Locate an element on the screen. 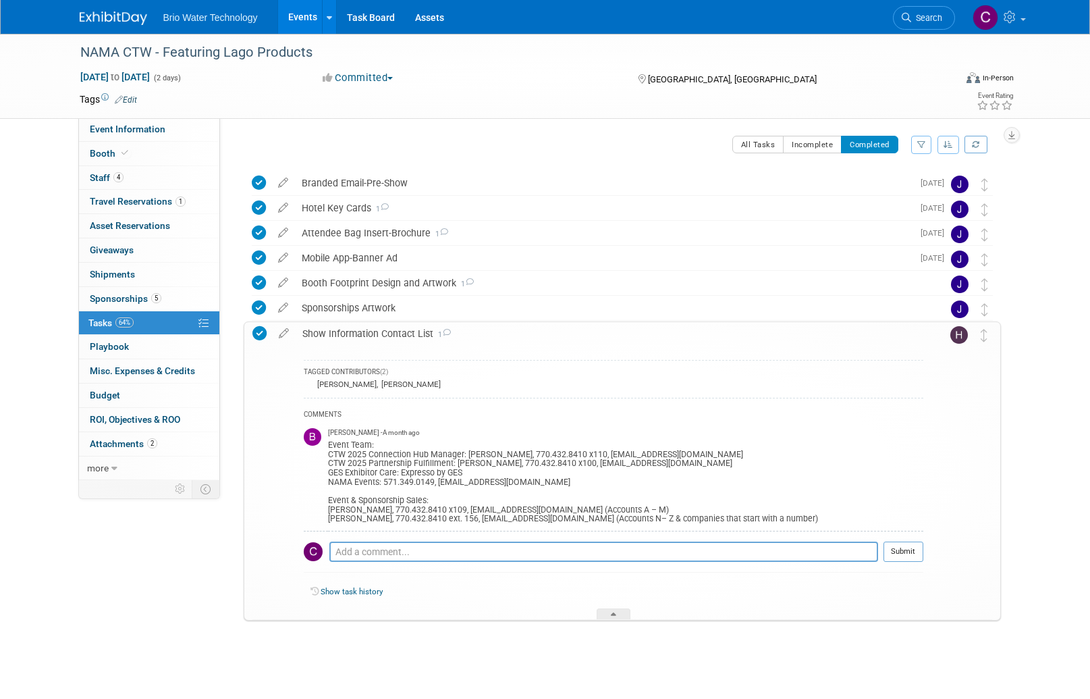  a: Show task history is located at coordinates (352, 591).